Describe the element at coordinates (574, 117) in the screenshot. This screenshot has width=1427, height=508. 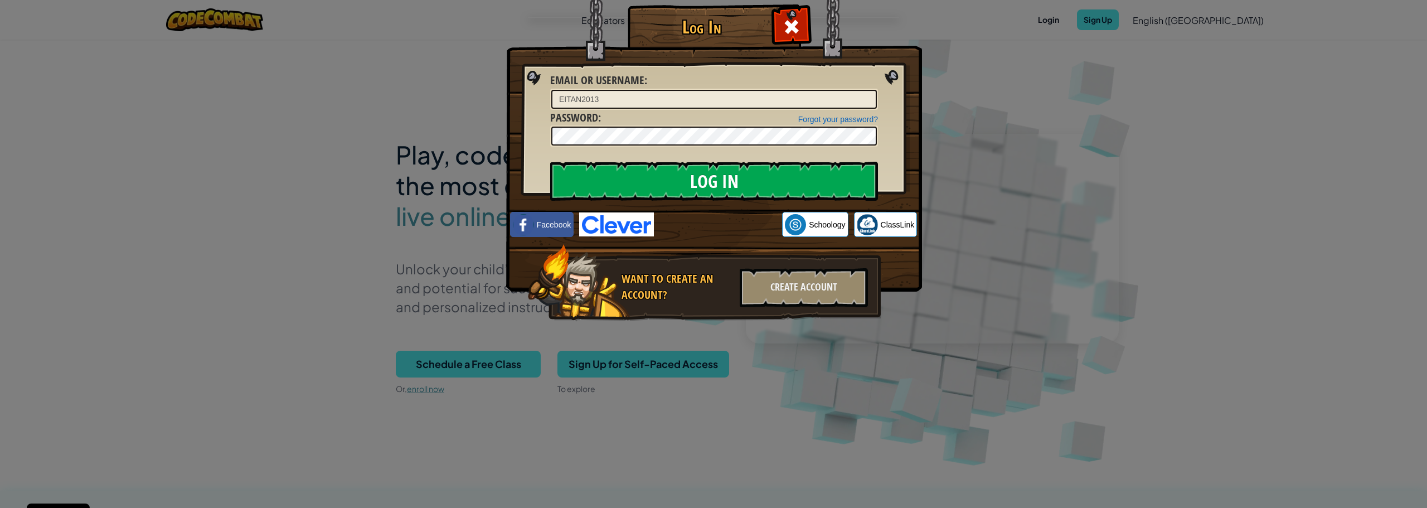
I see `span: Password` at that location.